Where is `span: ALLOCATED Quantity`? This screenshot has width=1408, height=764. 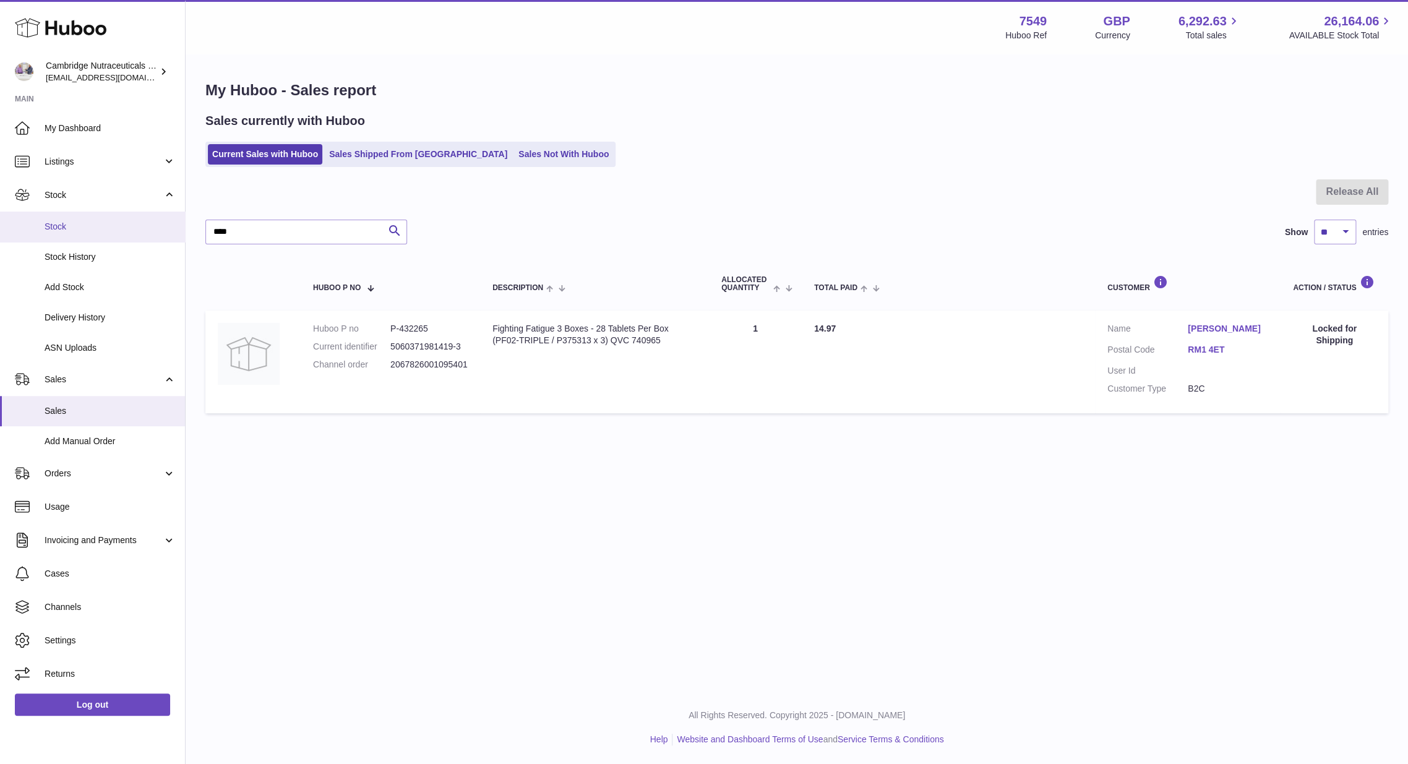
span: ALLOCATED Quantity is located at coordinates (745, 284).